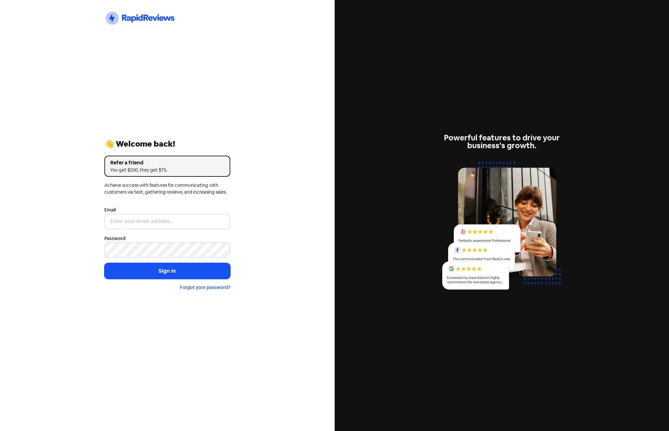 The width and height of the screenshot is (669, 431). I want to click on div: You get $200, they get $75., so click(167, 170).